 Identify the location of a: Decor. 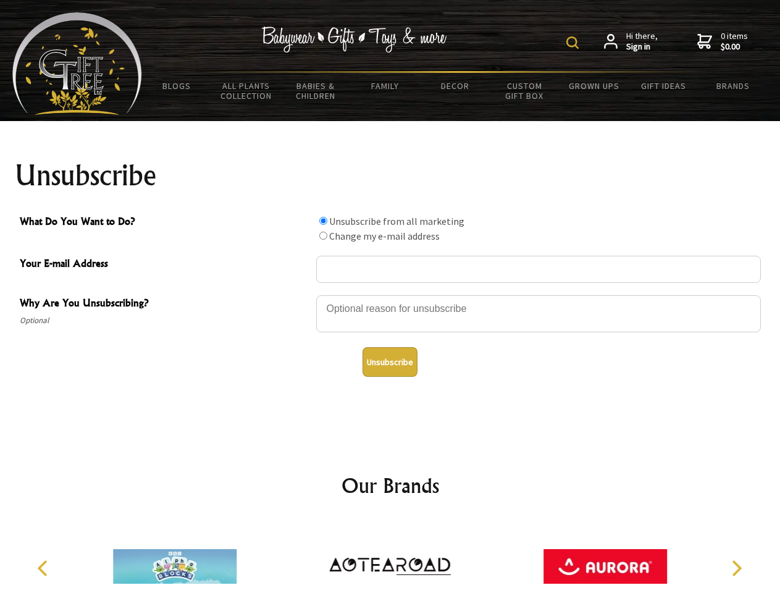
(455, 86).